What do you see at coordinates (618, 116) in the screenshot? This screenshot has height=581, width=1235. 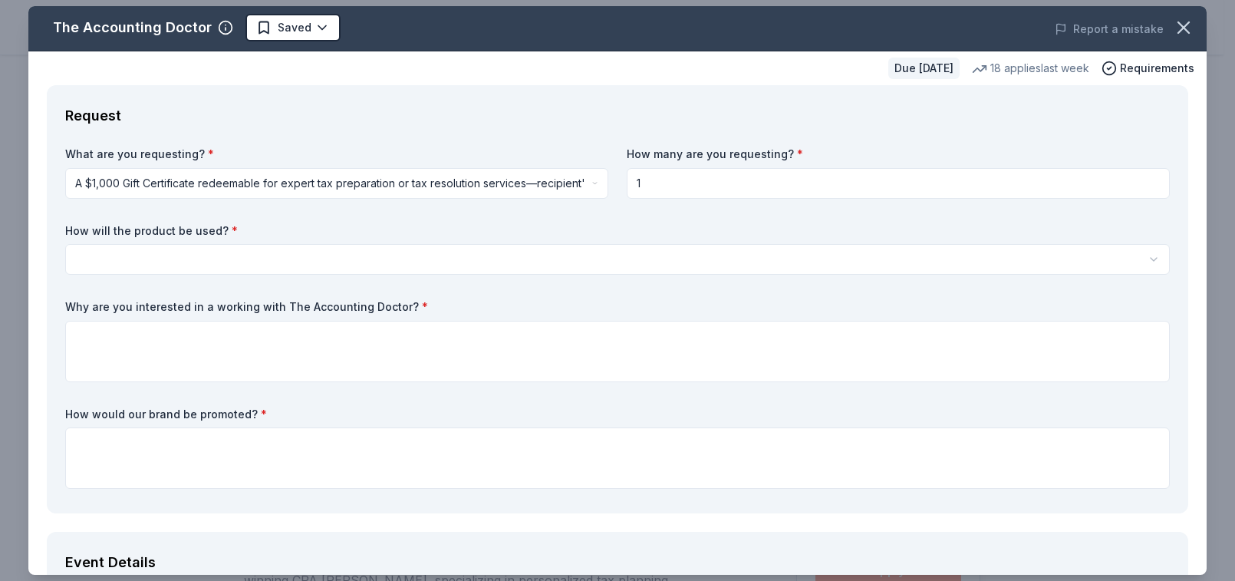 I see `div: Request` at bounding box center [618, 116].